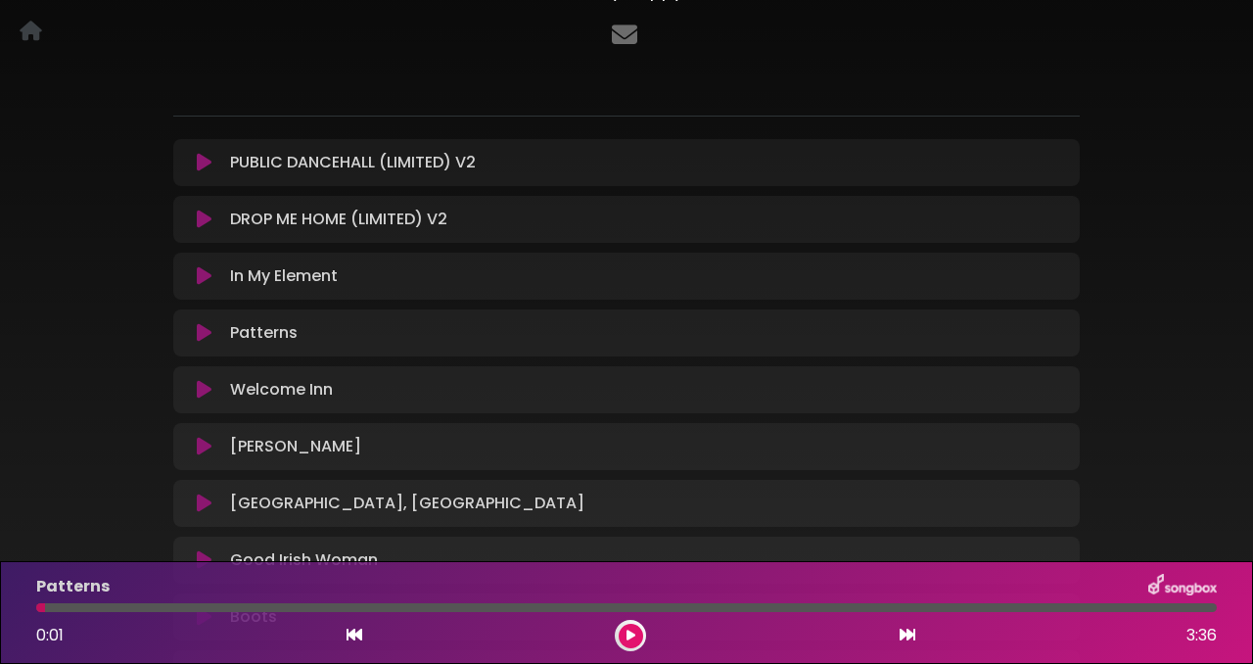 The image size is (1253, 664). What do you see at coordinates (50, 634) in the screenshot?
I see `span: 0:01` at bounding box center [50, 634].